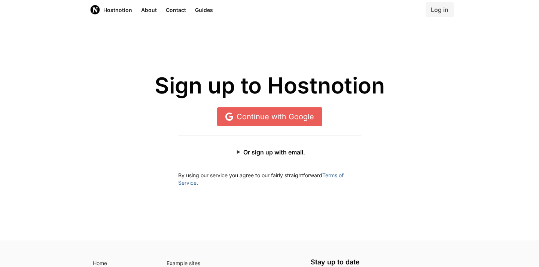 This screenshot has height=267, width=539. I want to click on p: By using our service you agree to our fairly straightforward ., so click(269, 179).